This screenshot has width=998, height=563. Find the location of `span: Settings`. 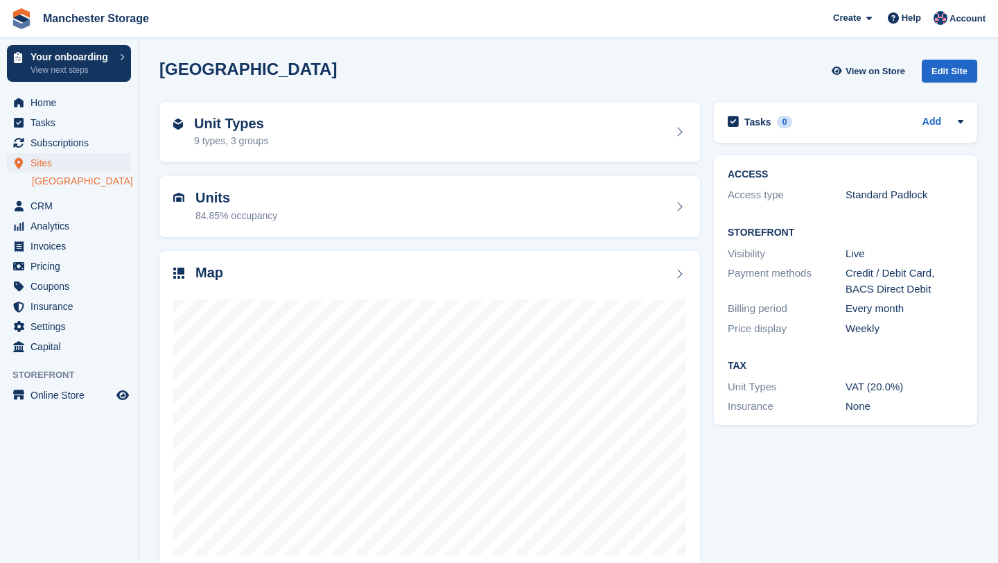

span: Settings is located at coordinates (72, 327).